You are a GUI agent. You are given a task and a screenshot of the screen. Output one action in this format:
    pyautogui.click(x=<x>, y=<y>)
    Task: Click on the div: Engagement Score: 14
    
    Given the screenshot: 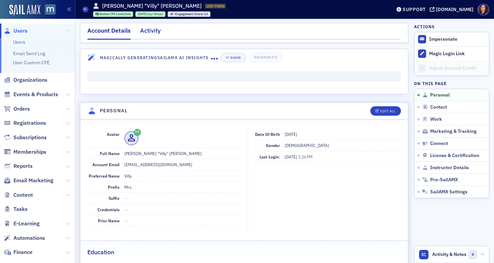 What is the action you would take?
    pyautogui.click(x=189, y=14)
    